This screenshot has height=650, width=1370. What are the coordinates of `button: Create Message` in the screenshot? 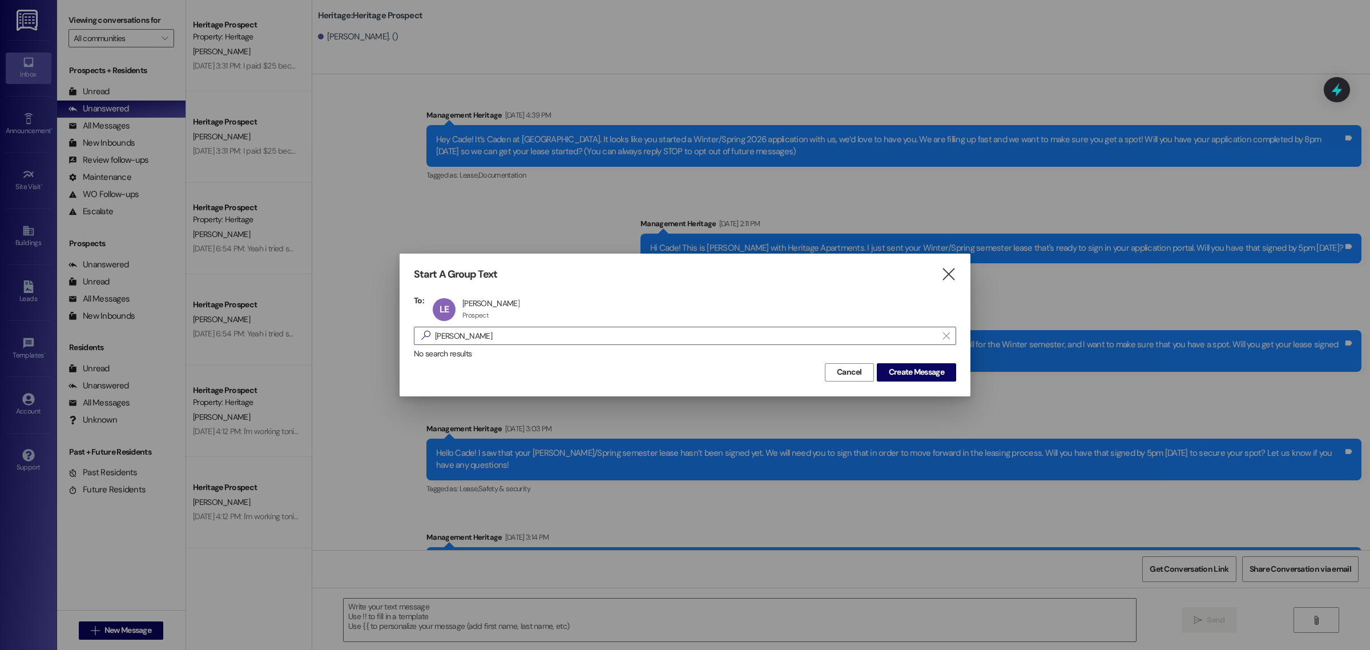 It's located at (916, 372).